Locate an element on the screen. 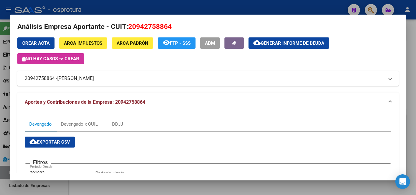  div: DDJJ is located at coordinates (118, 124).